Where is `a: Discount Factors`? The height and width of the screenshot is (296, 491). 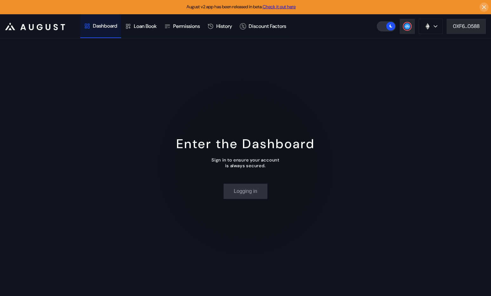
a: Discount Factors is located at coordinates (263, 26).